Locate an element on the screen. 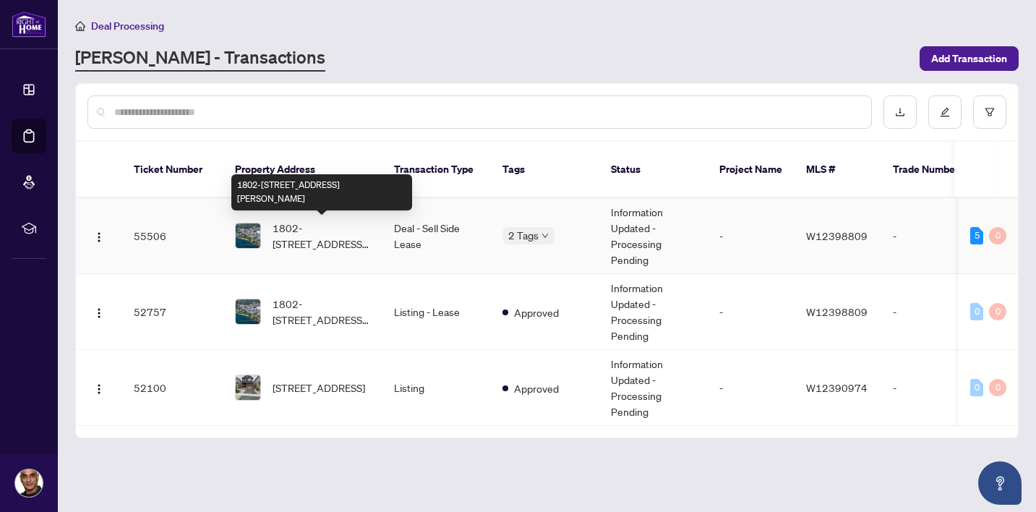  span: edit is located at coordinates (945, 112).